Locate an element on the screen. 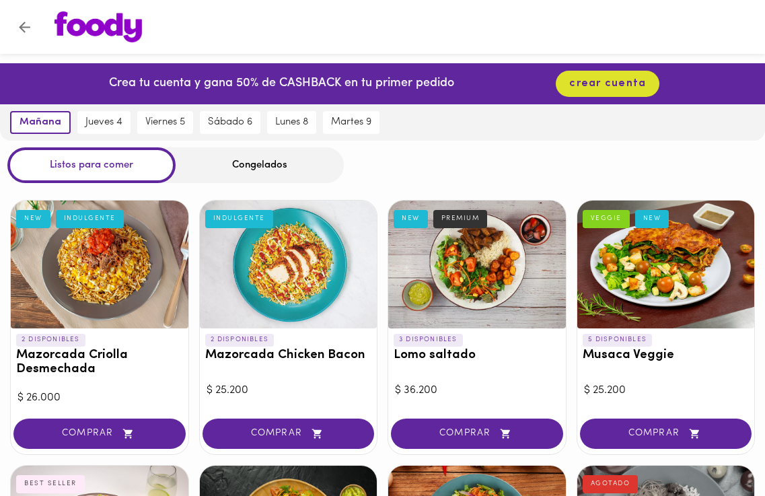 The height and width of the screenshot is (496, 765). button: viernes 5 is located at coordinates (165, 122).